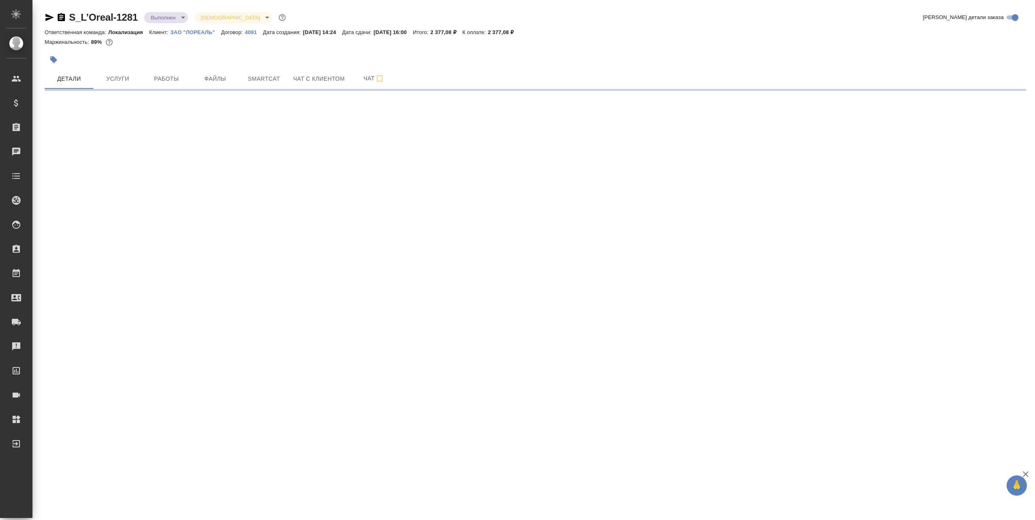 Image resolution: width=1035 pixels, height=520 pixels. What do you see at coordinates (50, 17) in the screenshot?
I see `button: Скопировать ссылку для ЯМессенджера` at bounding box center [50, 17].